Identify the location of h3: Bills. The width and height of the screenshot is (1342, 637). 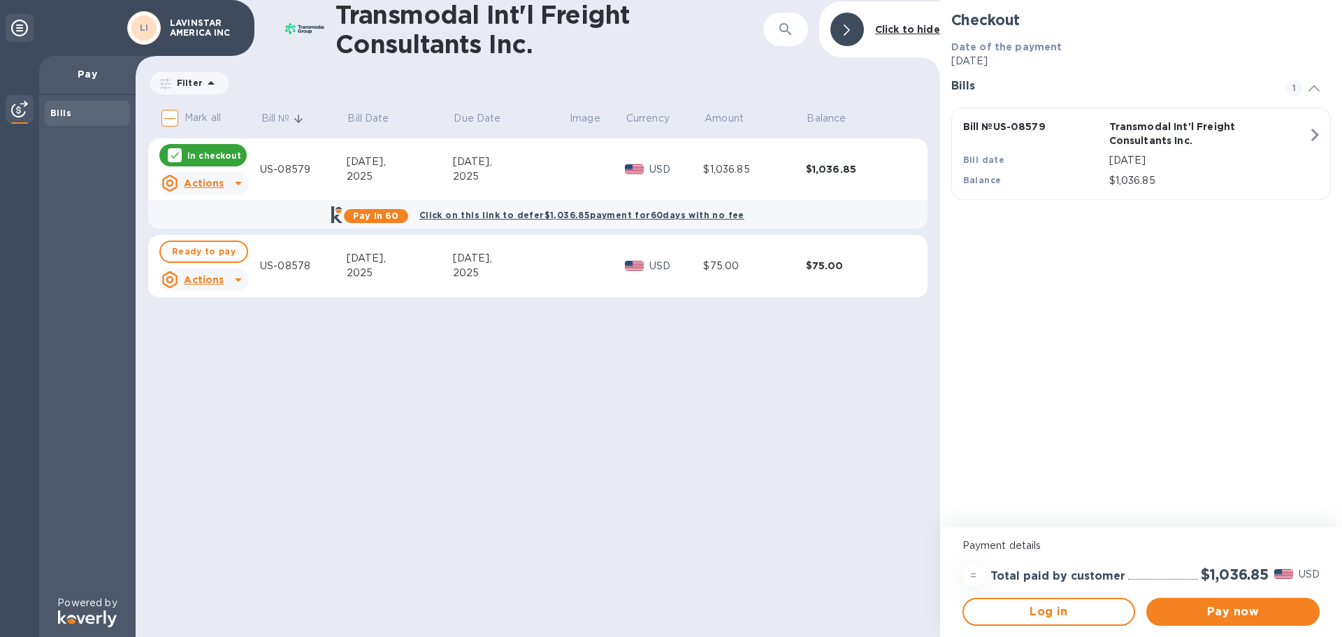
(1110, 86).